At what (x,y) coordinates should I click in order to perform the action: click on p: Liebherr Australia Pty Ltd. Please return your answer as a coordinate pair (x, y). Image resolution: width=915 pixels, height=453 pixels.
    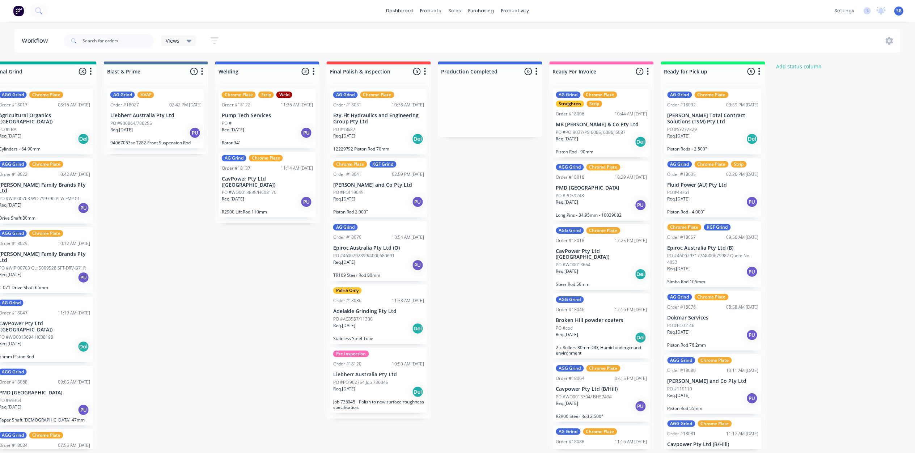
    Looking at the image, I should click on (156, 115).